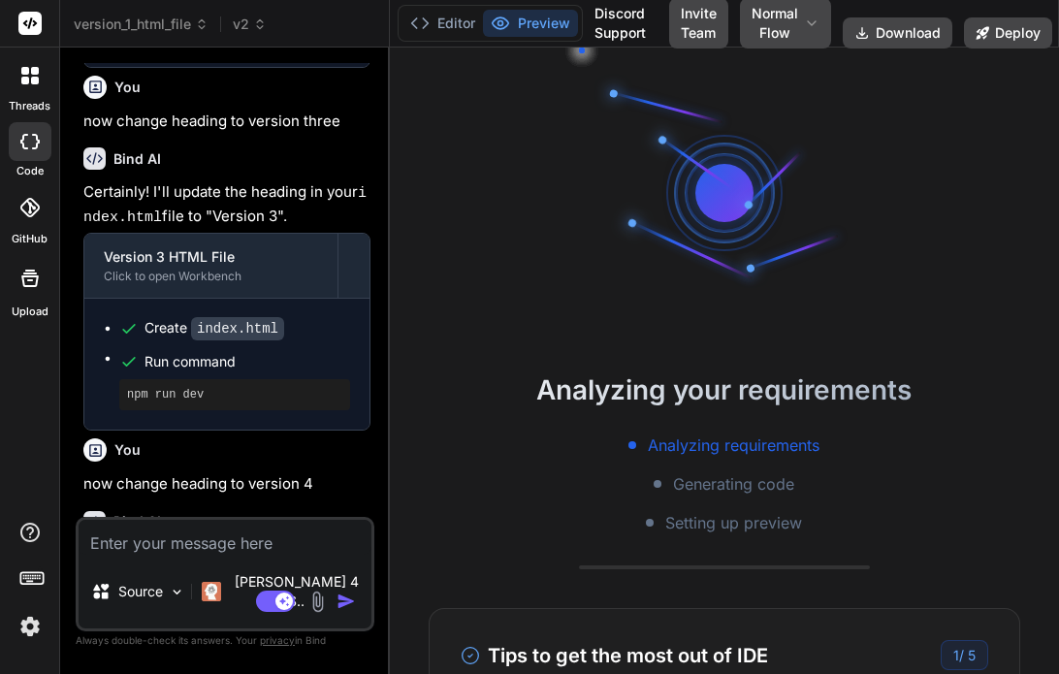 This screenshot has height=674, width=1059. I want to click on label: code, so click(30, 171).